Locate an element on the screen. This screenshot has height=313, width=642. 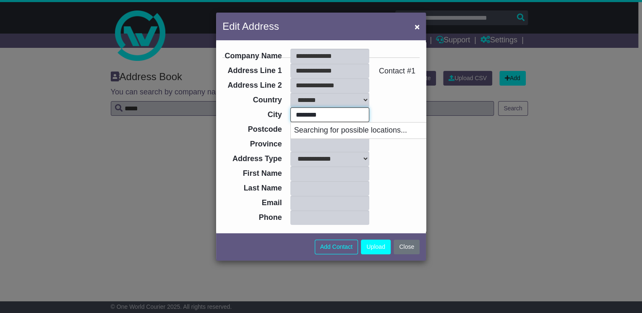
label: Country is located at coordinates (251, 99).